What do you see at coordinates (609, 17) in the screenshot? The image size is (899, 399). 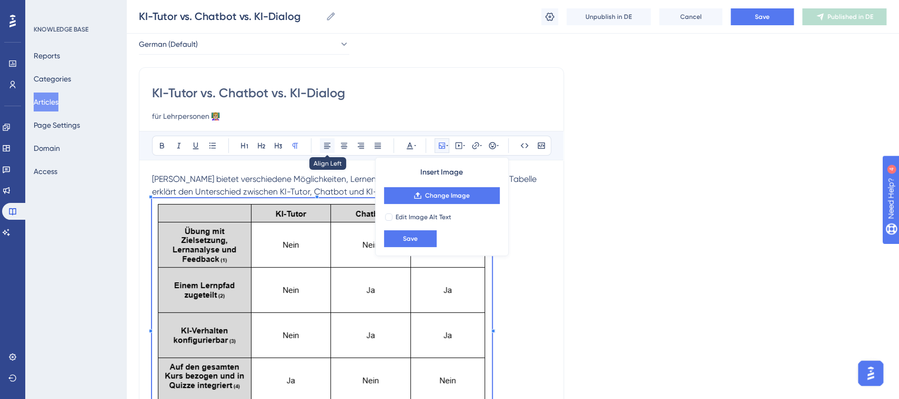 I see `span: Unpublish in DE` at bounding box center [609, 17].